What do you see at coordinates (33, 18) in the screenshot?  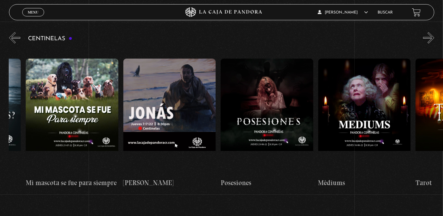 I see `span: Cerrar` at bounding box center [33, 18].